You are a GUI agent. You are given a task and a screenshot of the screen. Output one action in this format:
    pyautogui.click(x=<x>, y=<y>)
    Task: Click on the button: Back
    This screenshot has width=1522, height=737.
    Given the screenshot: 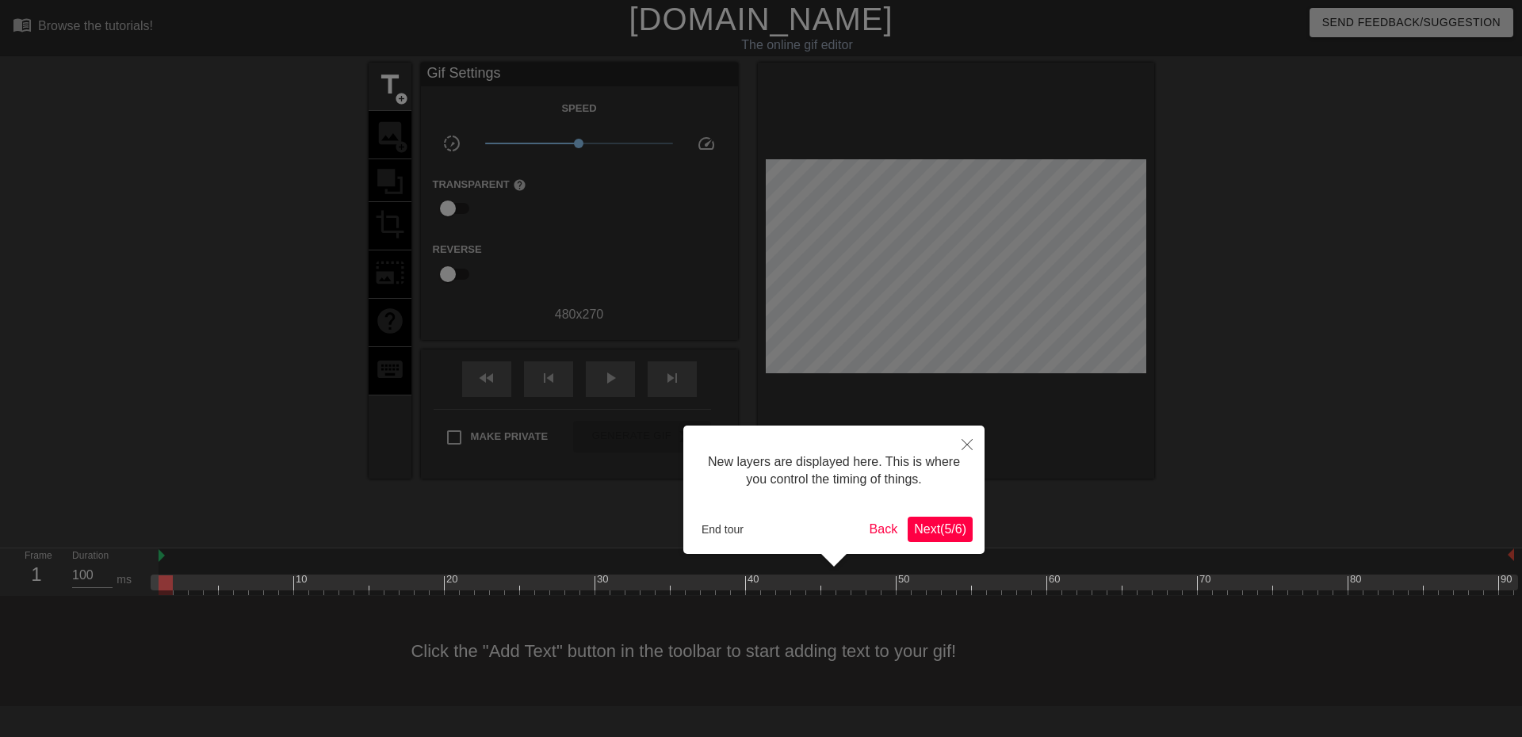 What is the action you would take?
    pyautogui.click(x=884, y=530)
    